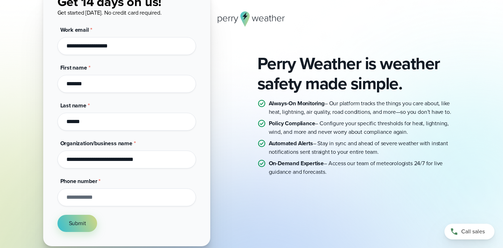  Describe the element at coordinates (470, 232) in the screenshot. I see `a: Call sales` at that location.